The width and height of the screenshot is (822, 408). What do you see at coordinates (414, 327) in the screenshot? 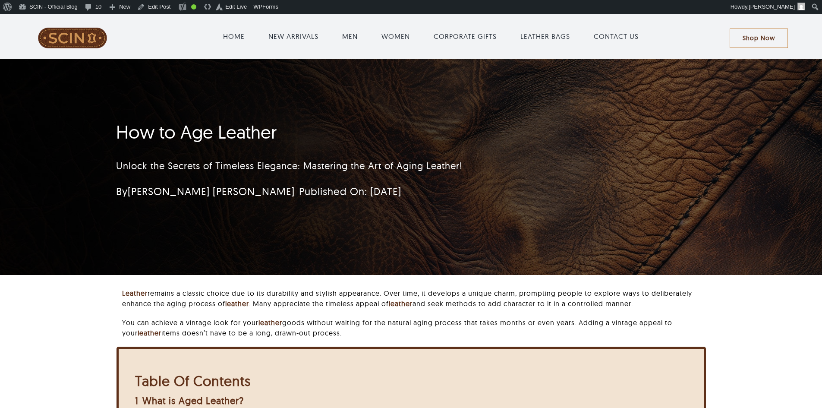
I see `p: You can achieve a vintage look for your goods without waiting for the natural aging process that ...` at bounding box center [414, 327].